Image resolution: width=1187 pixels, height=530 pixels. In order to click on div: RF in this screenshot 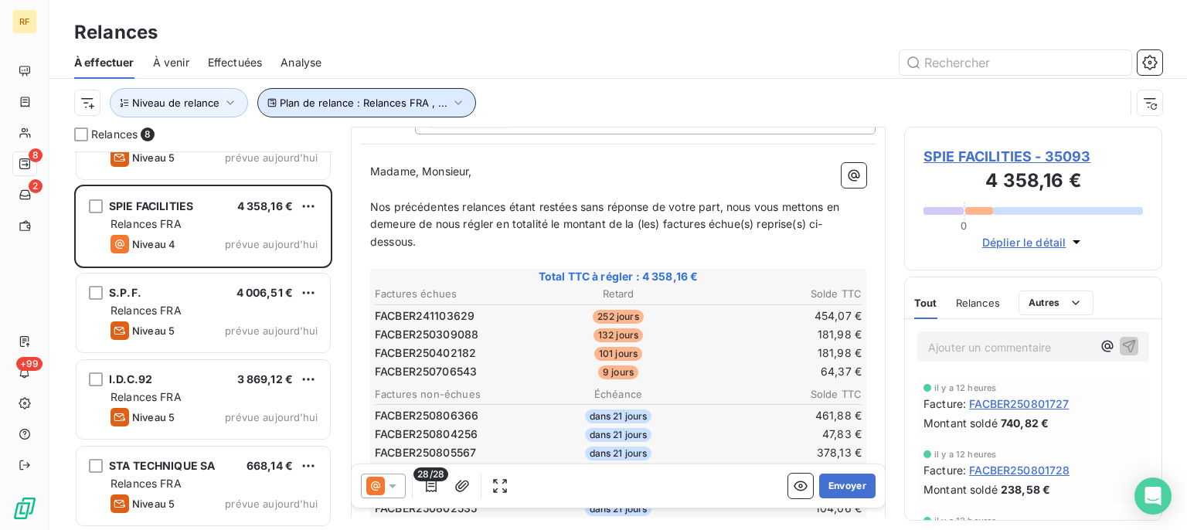, I will do `click(25, 22)`.